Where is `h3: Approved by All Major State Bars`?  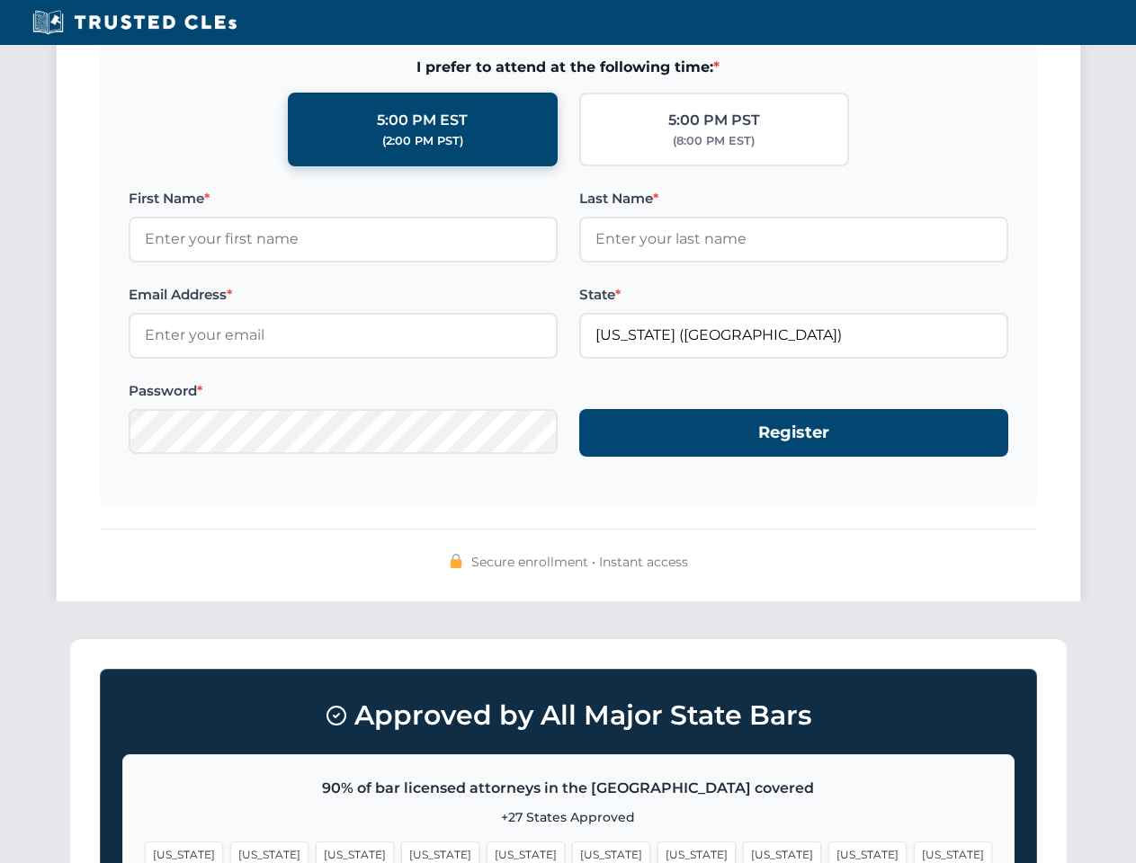 h3: Approved by All Major State Bars is located at coordinates (568, 716).